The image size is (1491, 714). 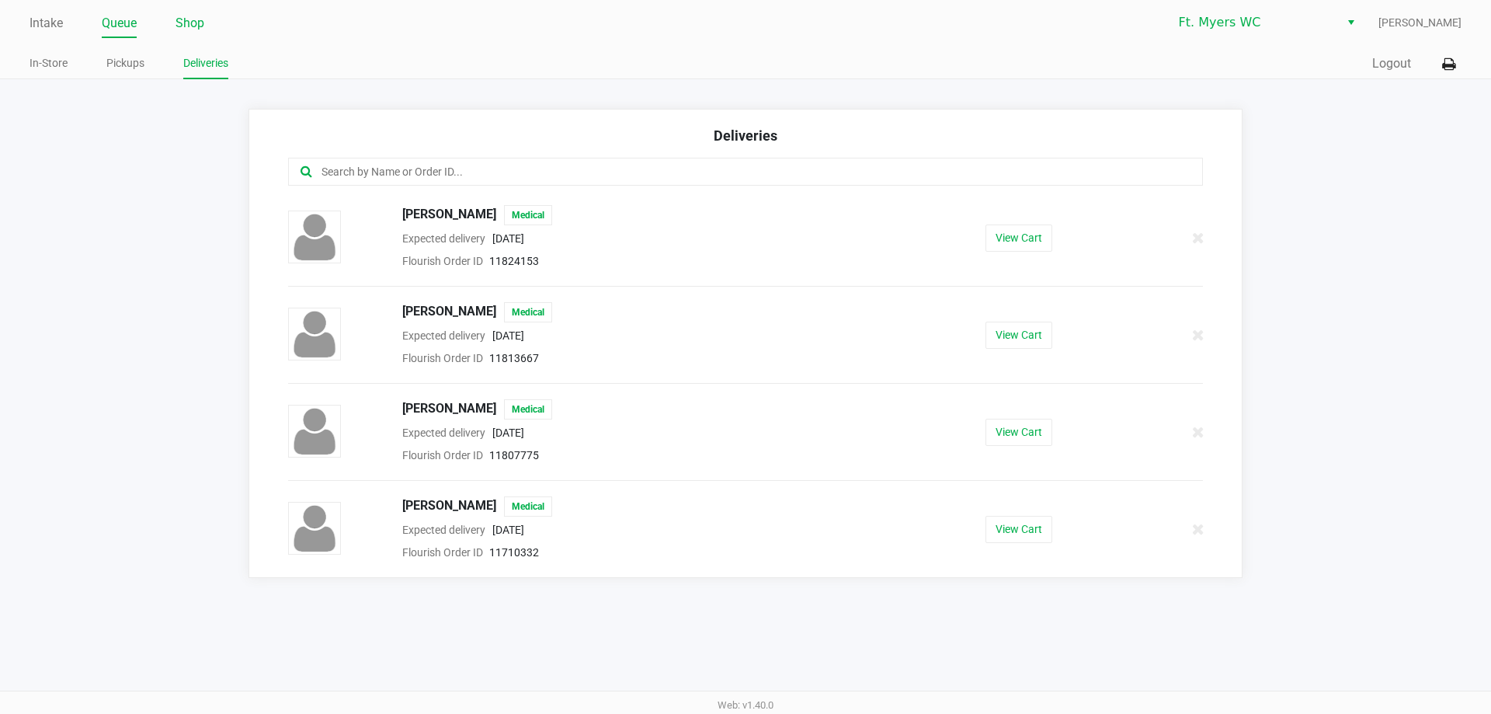 I want to click on span: 11824153, so click(x=514, y=261).